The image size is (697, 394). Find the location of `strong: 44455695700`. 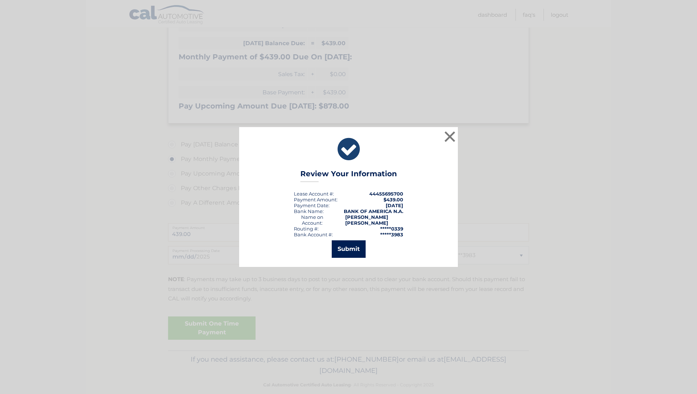

strong: 44455695700 is located at coordinates (386, 194).